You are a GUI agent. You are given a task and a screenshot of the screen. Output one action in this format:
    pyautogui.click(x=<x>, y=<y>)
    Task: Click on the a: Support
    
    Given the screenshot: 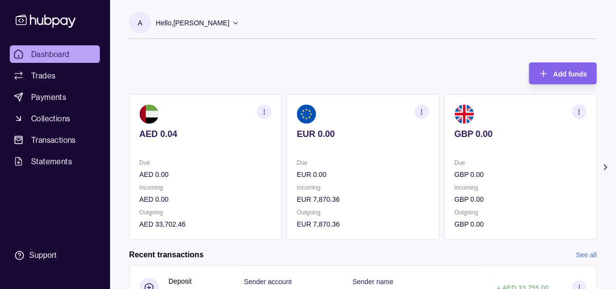 What is the action you would take?
    pyautogui.click(x=55, y=255)
    